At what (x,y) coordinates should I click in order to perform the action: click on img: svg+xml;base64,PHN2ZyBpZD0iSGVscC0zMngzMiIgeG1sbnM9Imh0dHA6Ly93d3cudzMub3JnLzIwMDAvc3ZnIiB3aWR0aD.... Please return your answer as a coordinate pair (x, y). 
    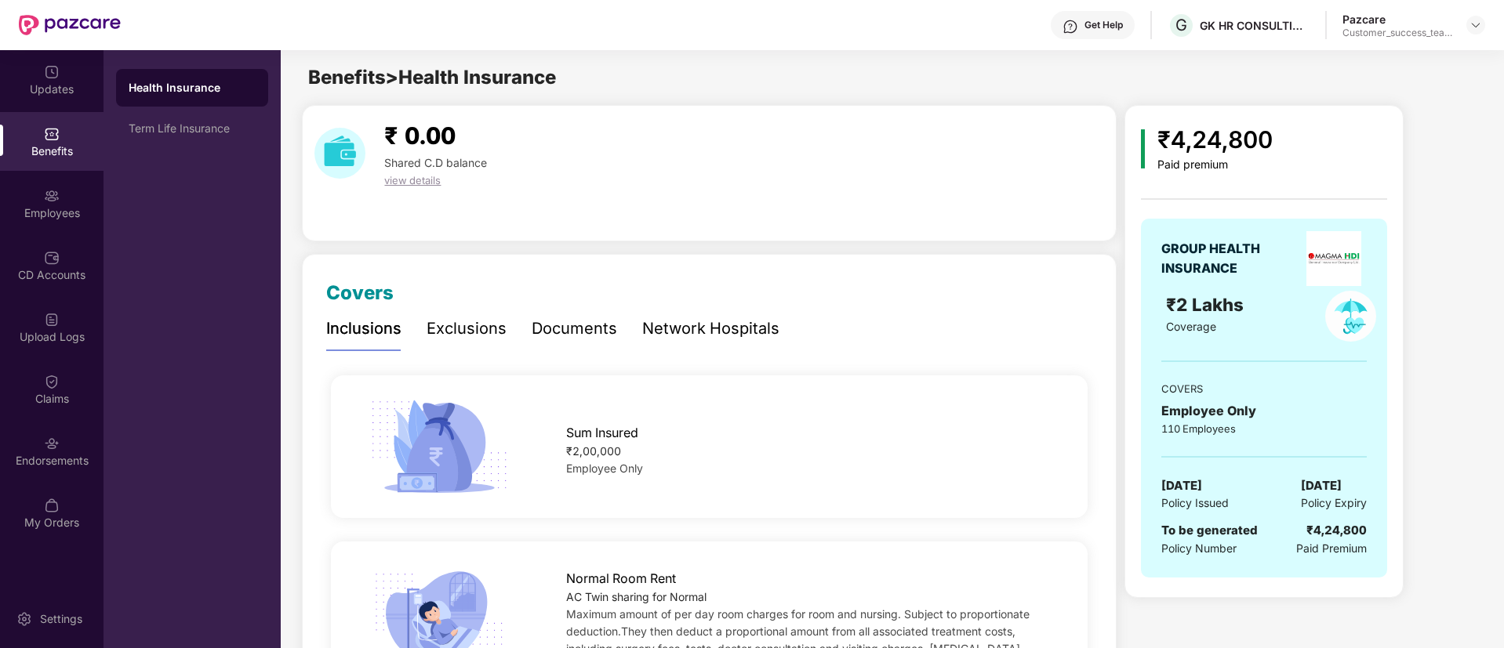
    Looking at the image, I should click on (1070, 27).